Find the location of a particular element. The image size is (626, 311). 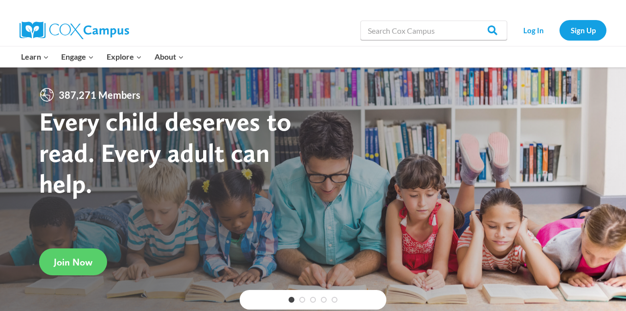

span: Engage is located at coordinates (77, 57).